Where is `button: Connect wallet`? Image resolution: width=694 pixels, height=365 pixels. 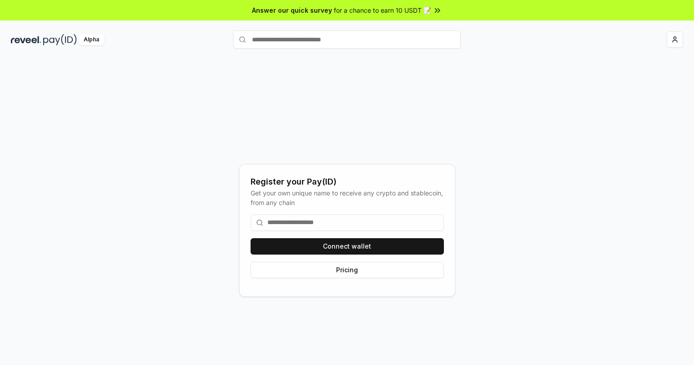
button: Connect wallet is located at coordinates (347, 246).